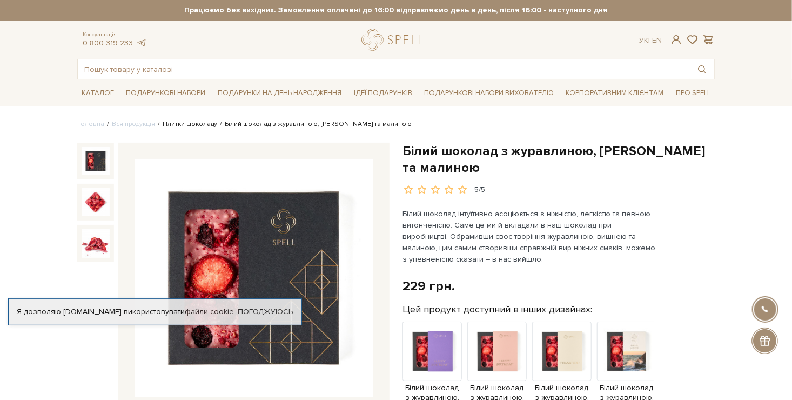 The image size is (792, 400). What do you see at coordinates (165, 93) in the screenshot?
I see `a: Подарункові набори` at bounding box center [165, 93].